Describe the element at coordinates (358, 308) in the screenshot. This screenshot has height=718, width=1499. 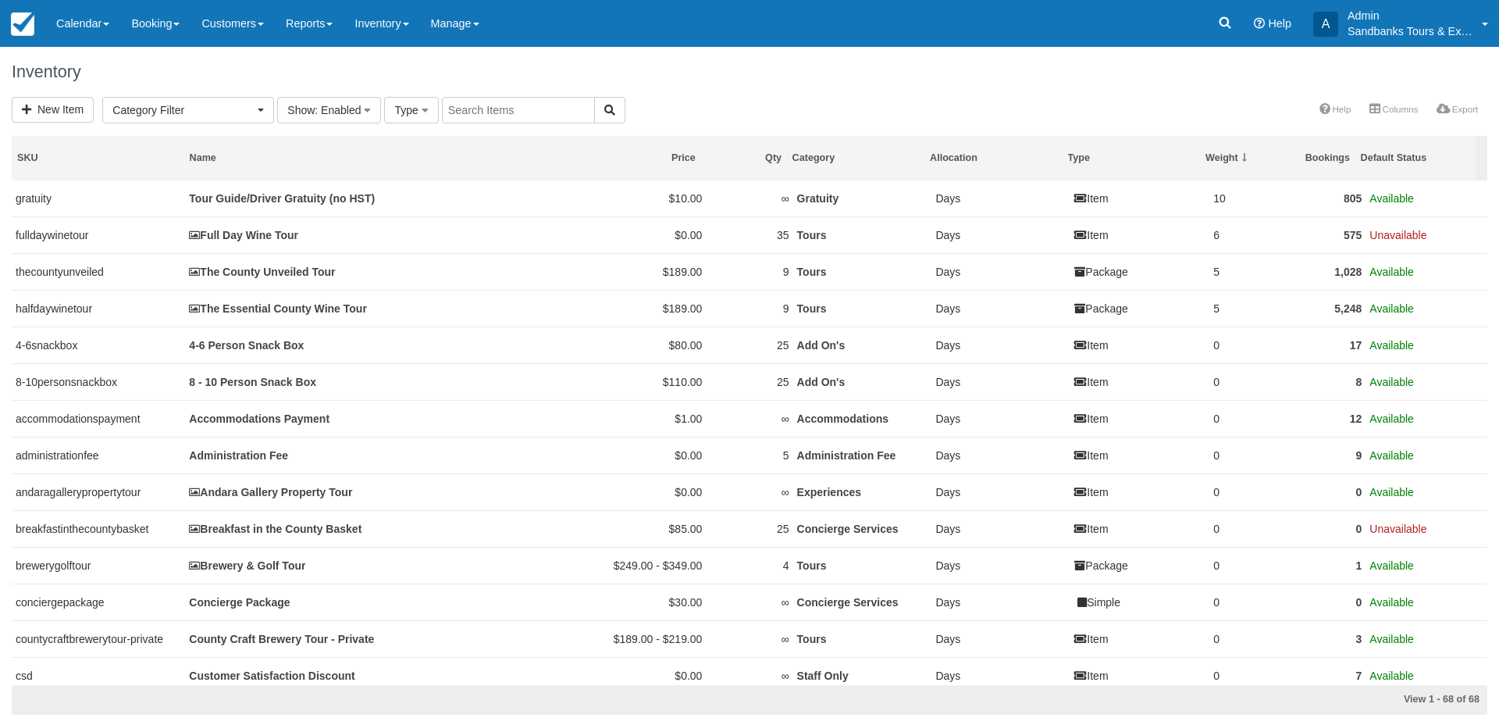
I see `td: The Essential County Wine Tour` at that location.